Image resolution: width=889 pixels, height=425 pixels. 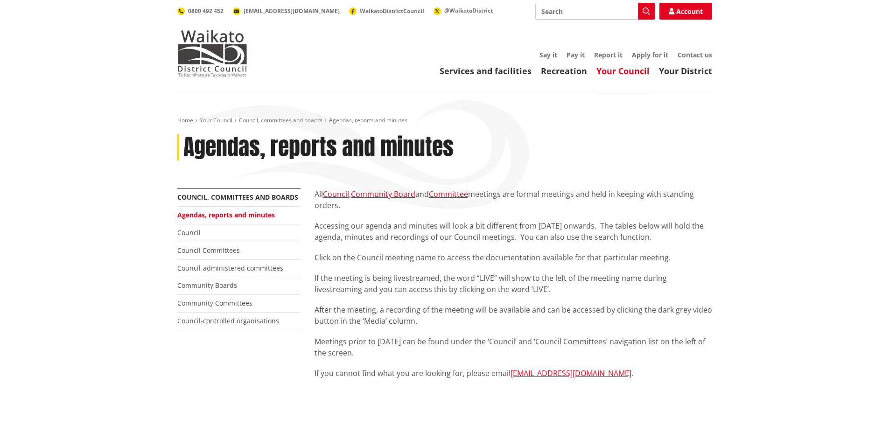 What do you see at coordinates (608, 55) in the screenshot?
I see `a: Report it` at bounding box center [608, 55].